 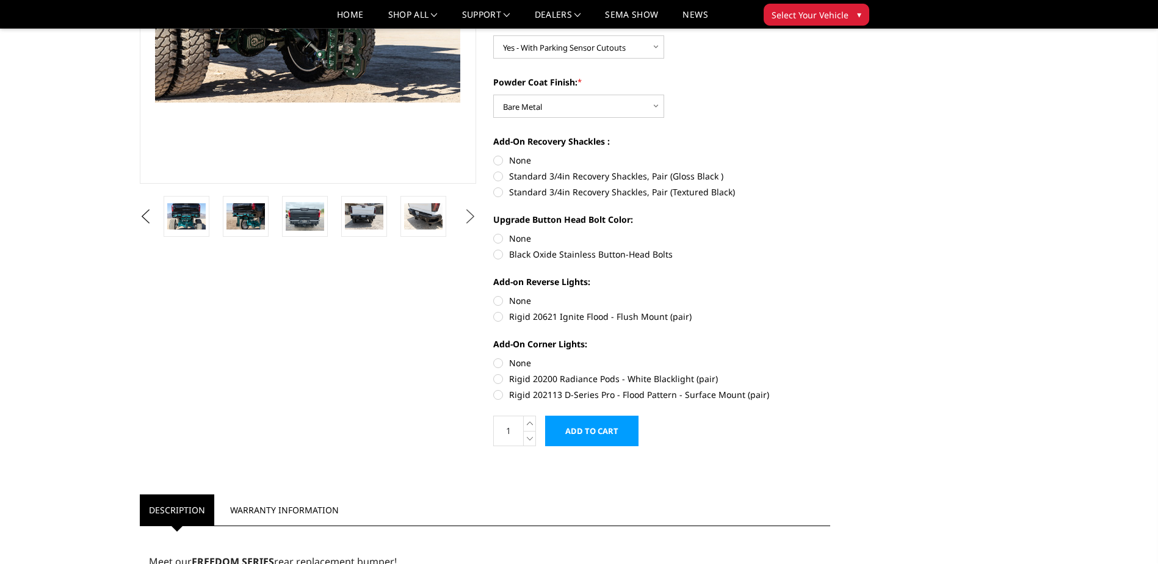 What do you see at coordinates (662, 219) in the screenshot?
I see `label: Upgrade Button Head Bolt Color:` at bounding box center [662, 219].